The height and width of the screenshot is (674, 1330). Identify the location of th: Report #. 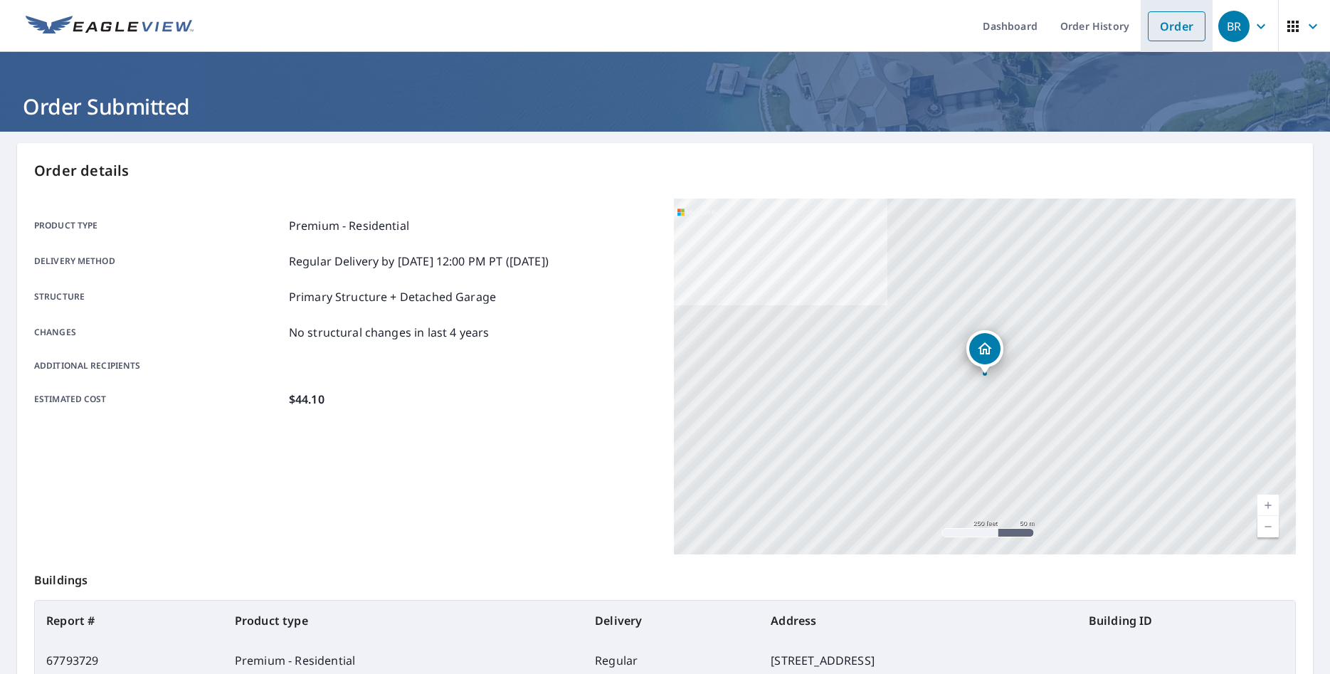
(129, 621).